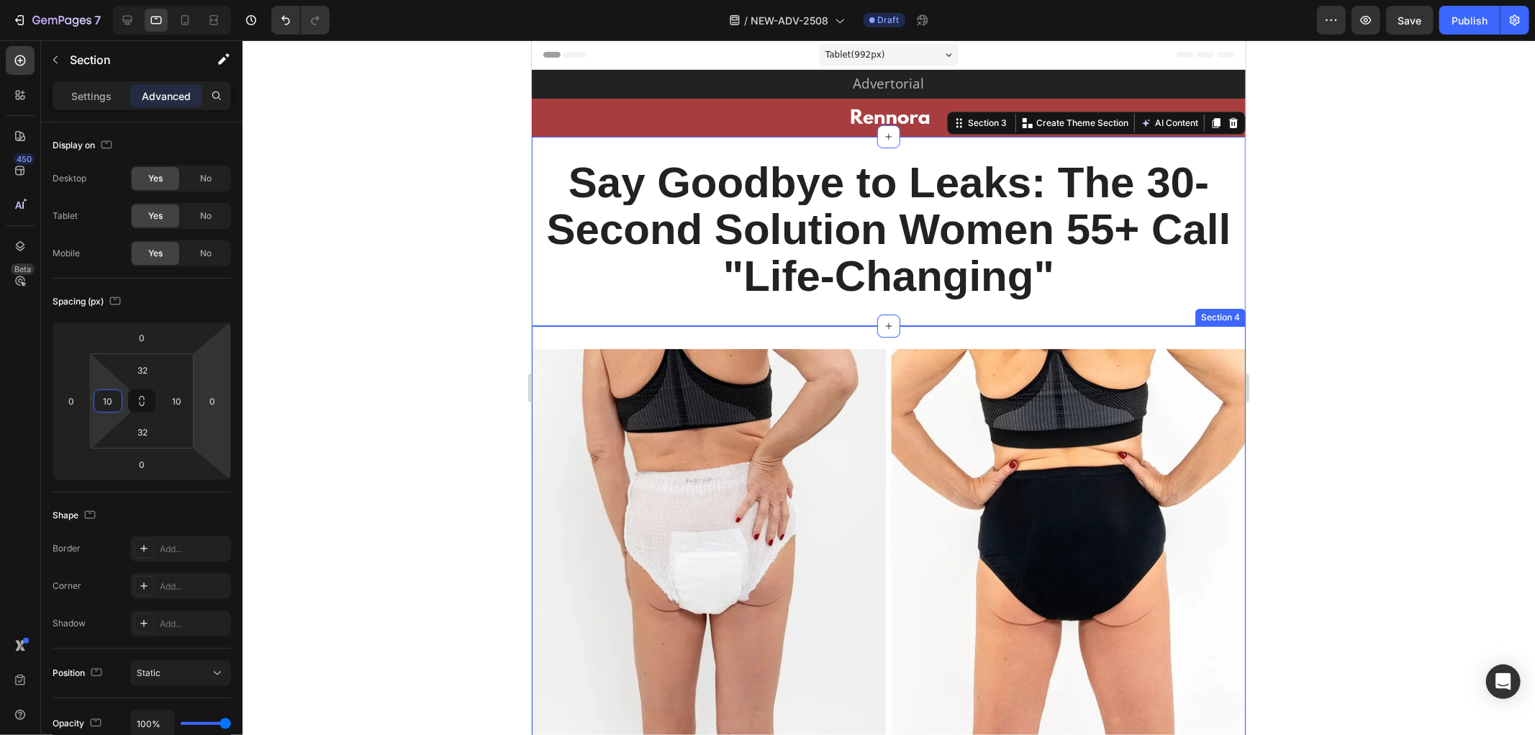  I want to click on div: Section 4, so click(689, 277).